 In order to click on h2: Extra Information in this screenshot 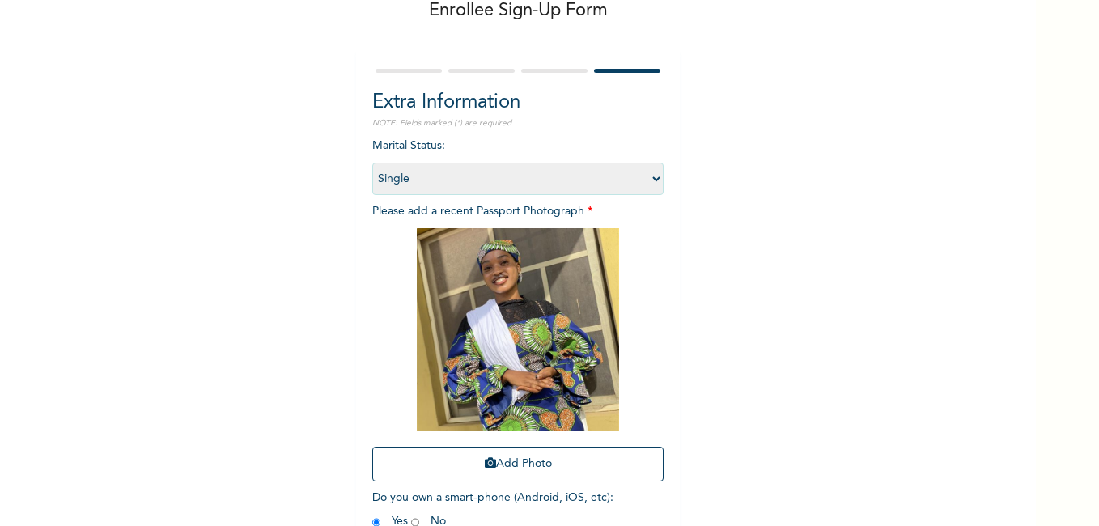, I will do `click(518, 103)`.